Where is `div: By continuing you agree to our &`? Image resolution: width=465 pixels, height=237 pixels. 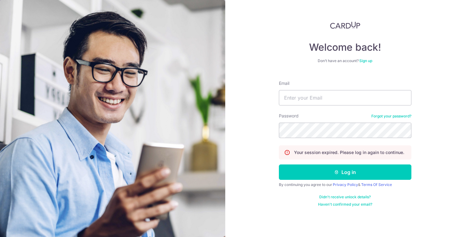
div: By continuing you agree to our & is located at coordinates (345, 185).